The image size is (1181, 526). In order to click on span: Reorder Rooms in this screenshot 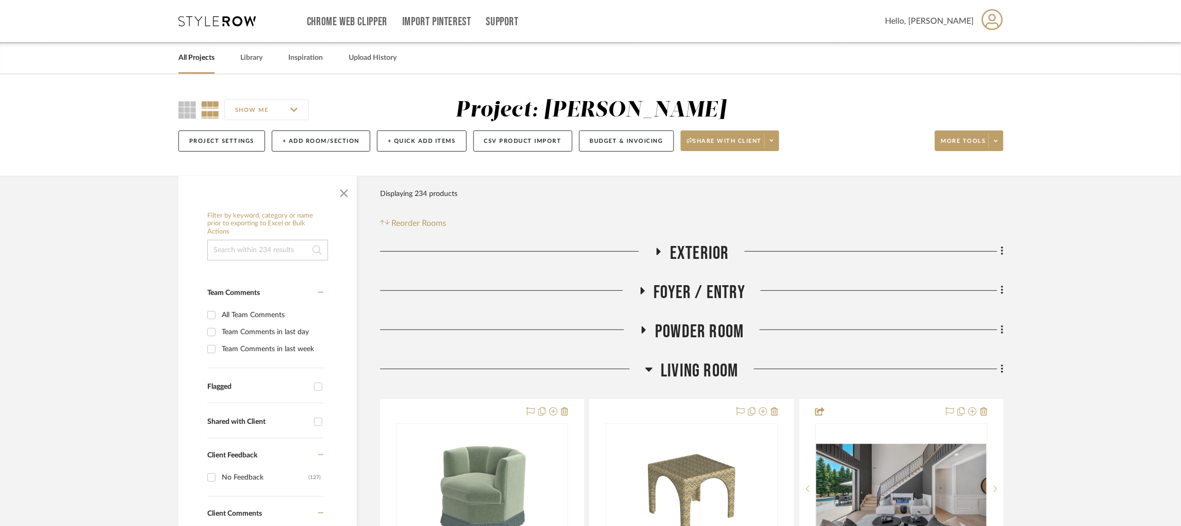, I will do `click(419, 223)`.